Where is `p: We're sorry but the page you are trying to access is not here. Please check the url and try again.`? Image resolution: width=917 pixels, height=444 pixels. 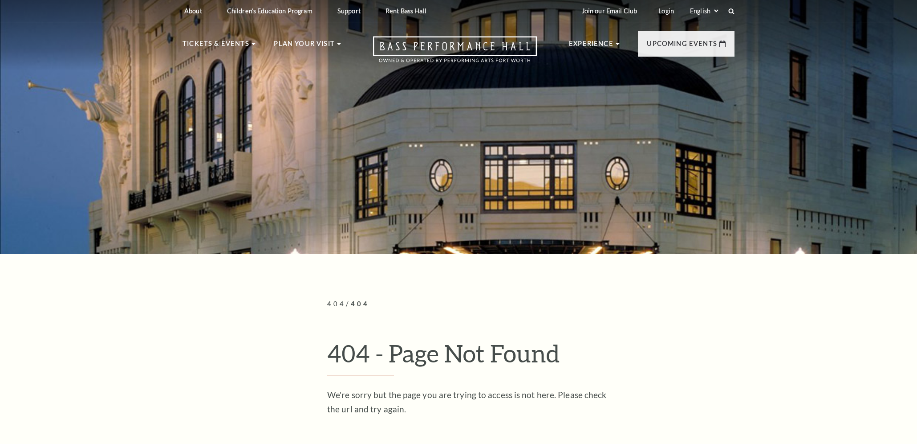 p: We're sorry but the page you are trying to access is not here. Please check the url and try again. is located at coordinates (472, 402).